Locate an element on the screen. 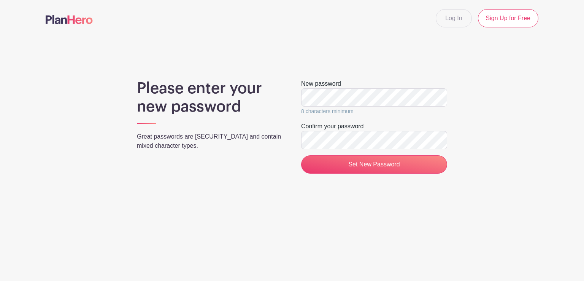 The image size is (584, 281). small: 8 characters minimum is located at coordinates (327, 111).